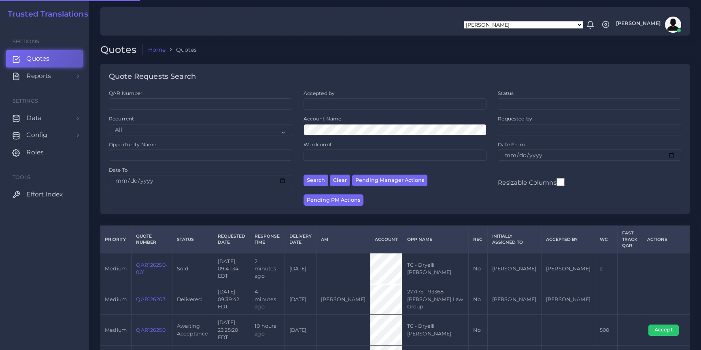 The width and height of the screenshot is (701, 350). I want to click on a: QAR126203, so click(150, 299).